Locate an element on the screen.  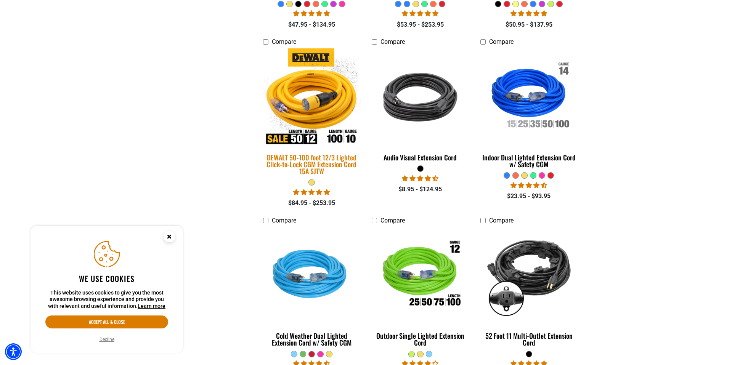
div: $47.95 - $134.95 is located at coordinates (312, 25).